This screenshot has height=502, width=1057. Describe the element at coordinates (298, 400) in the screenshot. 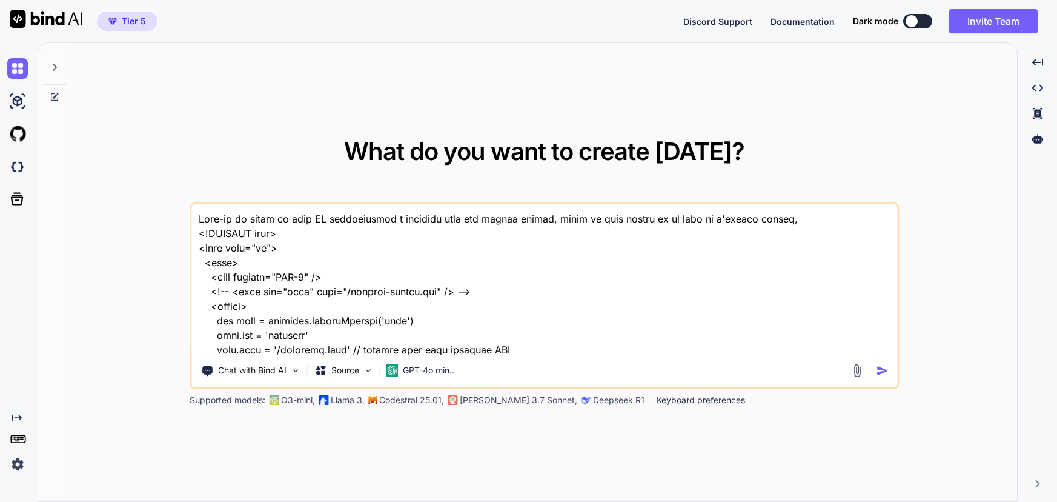

I see `p: O3-mini,` at that location.